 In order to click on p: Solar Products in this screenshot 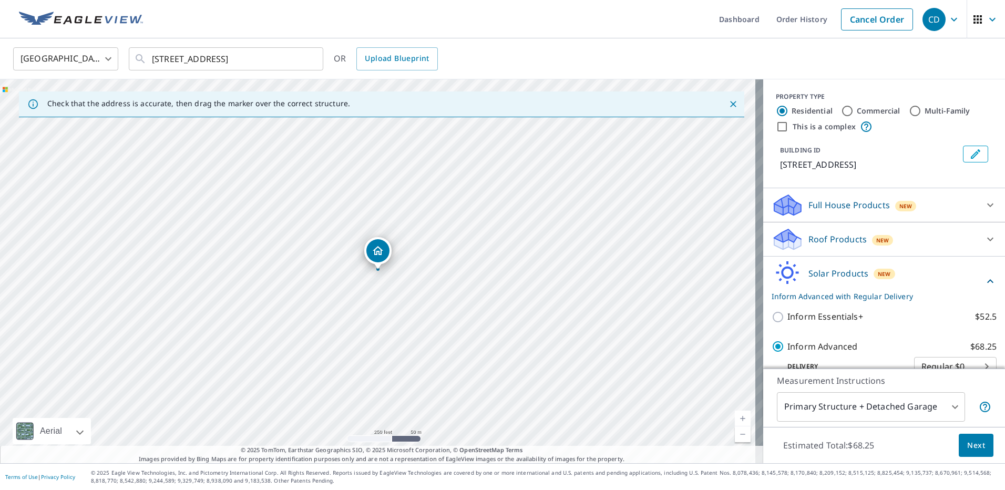, I will do `click(838, 273)`.